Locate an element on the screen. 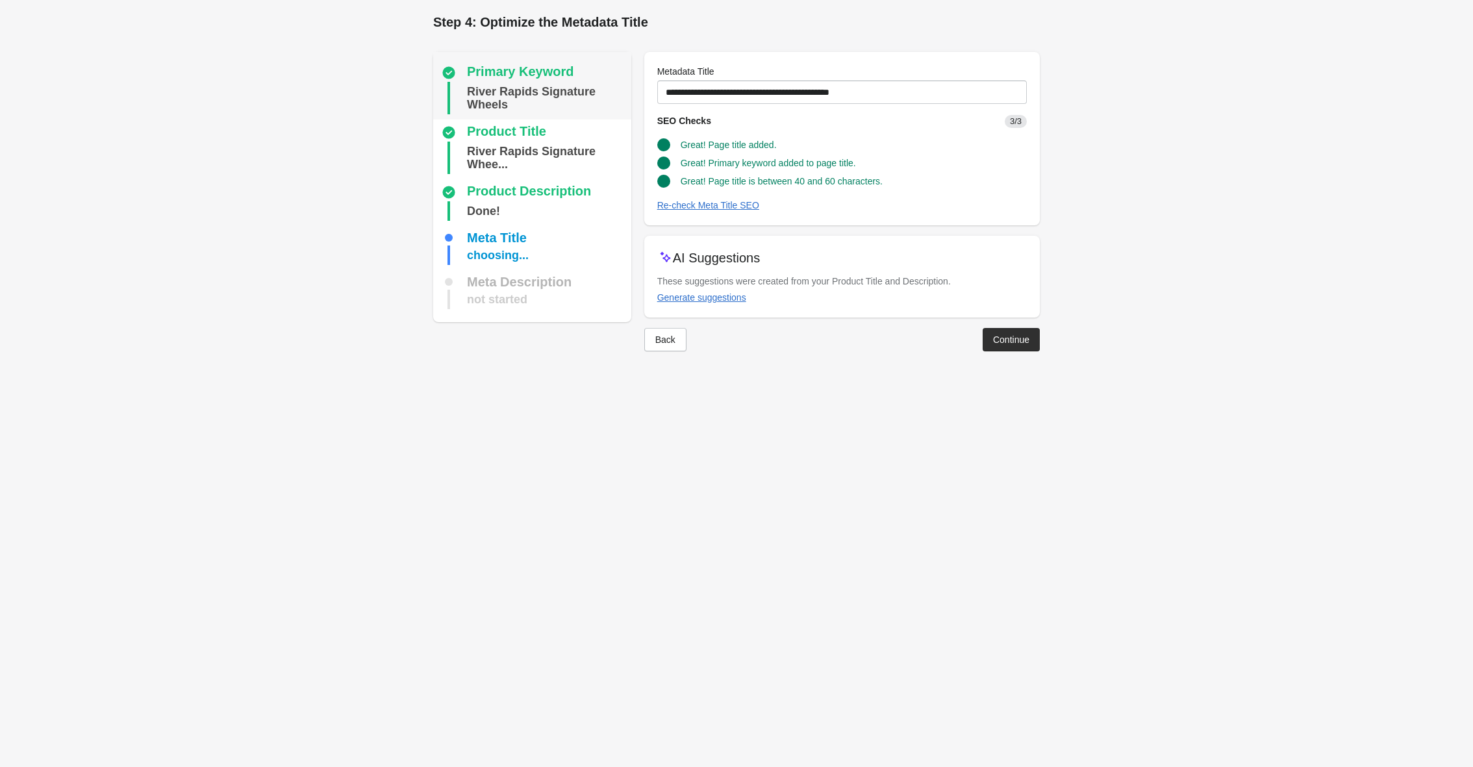  span: SEO Checks is located at coordinates (684, 121).